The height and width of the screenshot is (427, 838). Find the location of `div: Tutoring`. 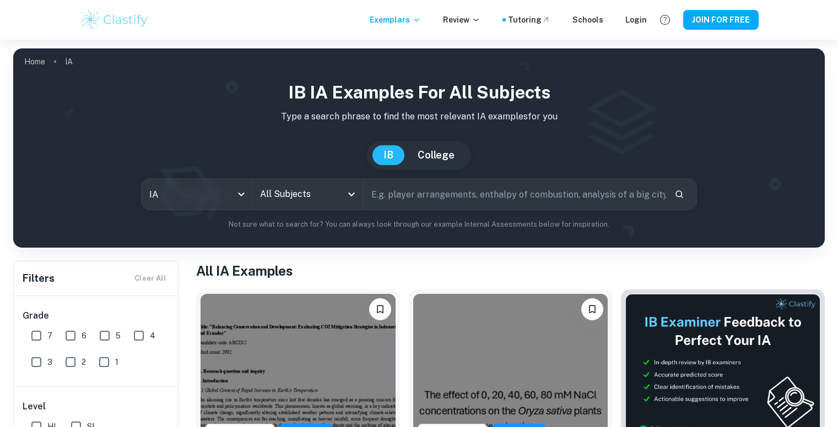

div: Tutoring is located at coordinates (529, 20).